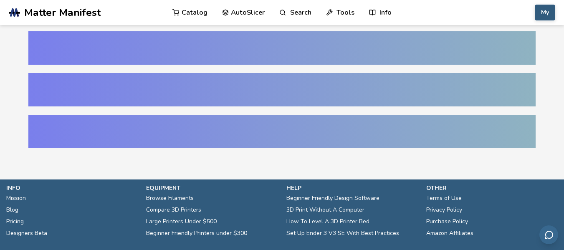 The width and height of the screenshot is (564, 250). What do you see at coordinates (27, 234) in the screenshot?
I see `a: Designers Beta` at bounding box center [27, 234].